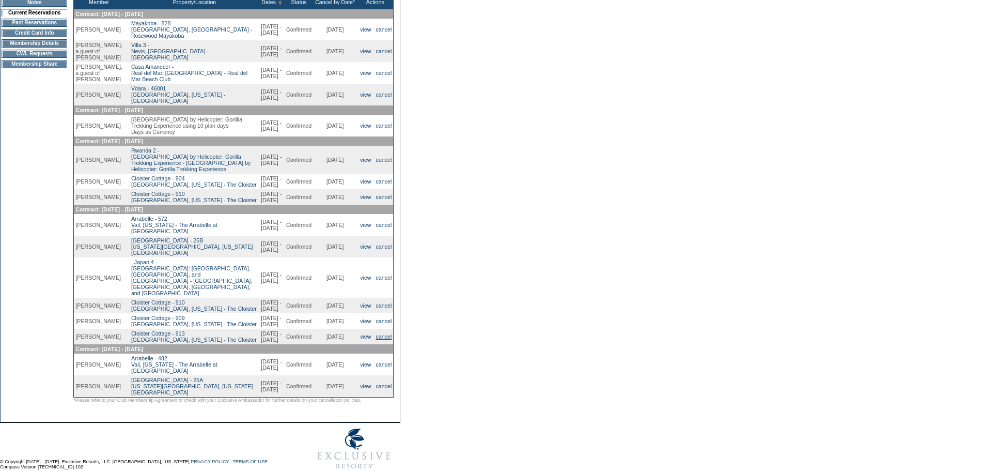  Describe the element at coordinates (34, 33) in the screenshot. I see `td: Credit Card Info` at that location.